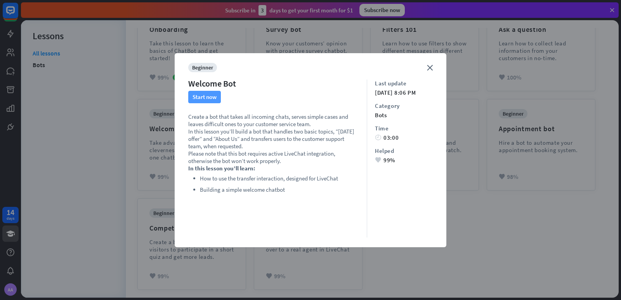  What do you see at coordinates (404, 137) in the screenshot?
I see `div: 03:00` at bounding box center [404, 137].